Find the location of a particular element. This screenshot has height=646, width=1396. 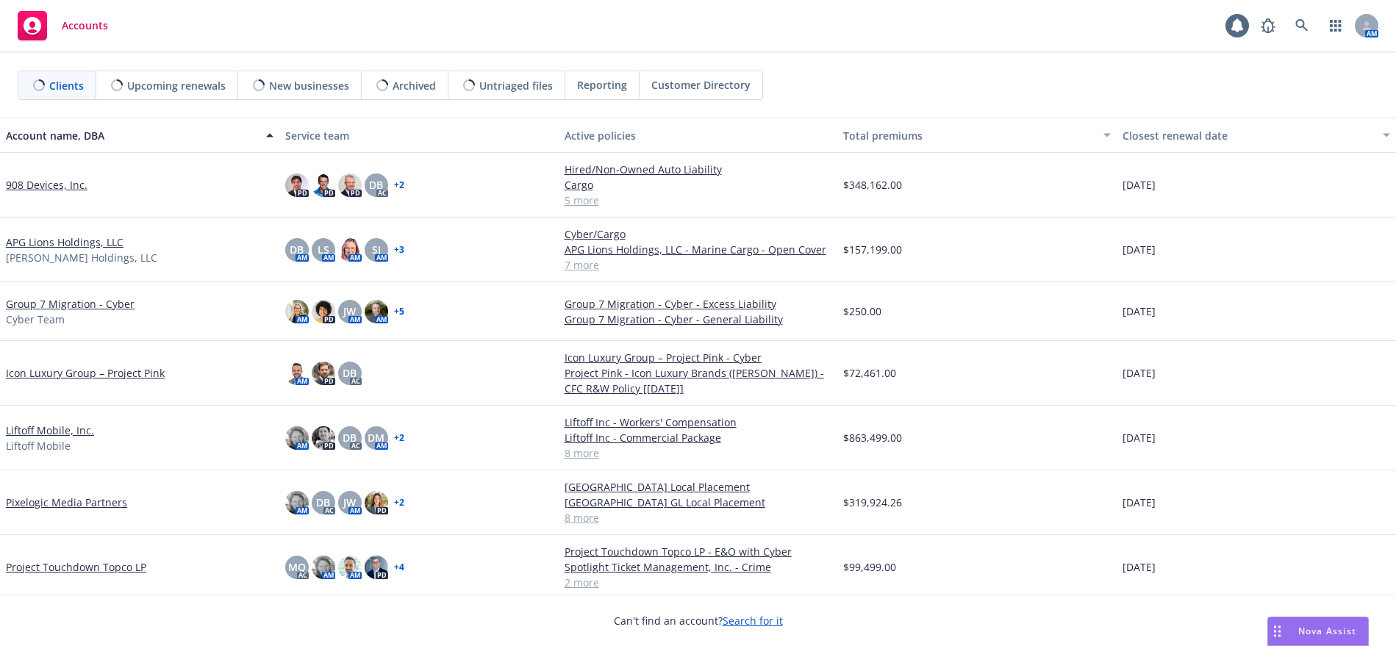

span: New businesses is located at coordinates (309, 85).